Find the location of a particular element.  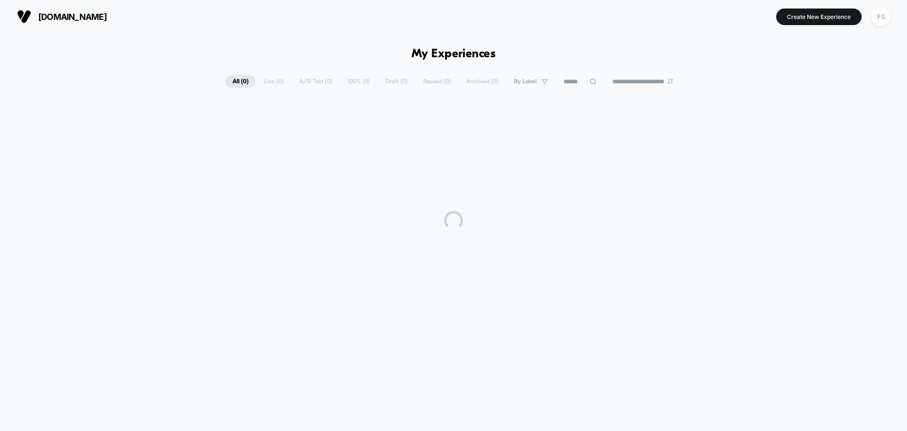

span: All ( 0 ) is located at coordinates (241, 81).